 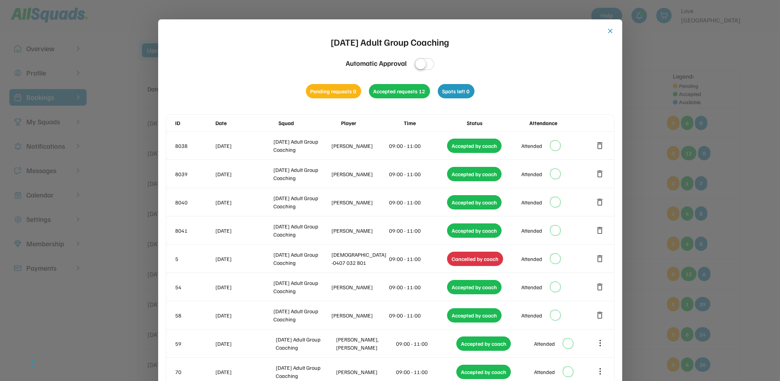 What do you see at coordinates (195, 258) in the screenshot?
I see `div: 5` at bounding box center [195, 258].